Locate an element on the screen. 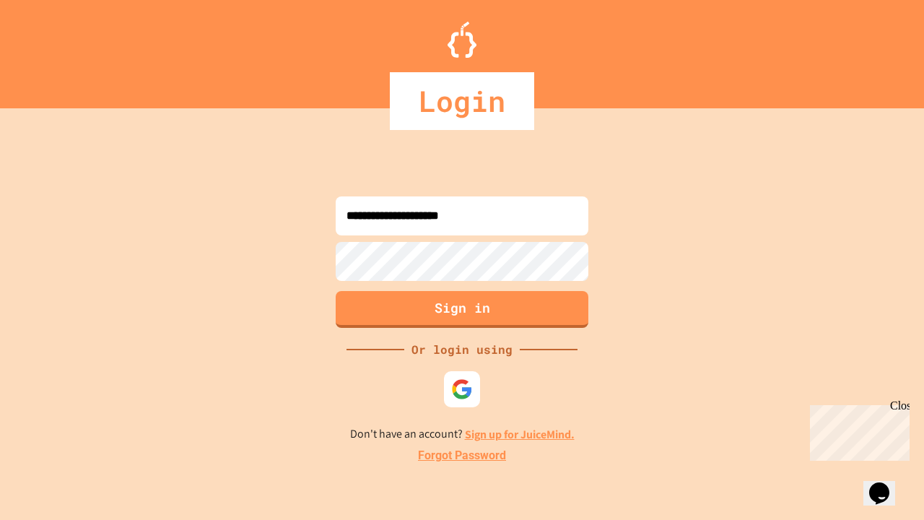  img: google-icon.svg is located at coordinates (462, 389).